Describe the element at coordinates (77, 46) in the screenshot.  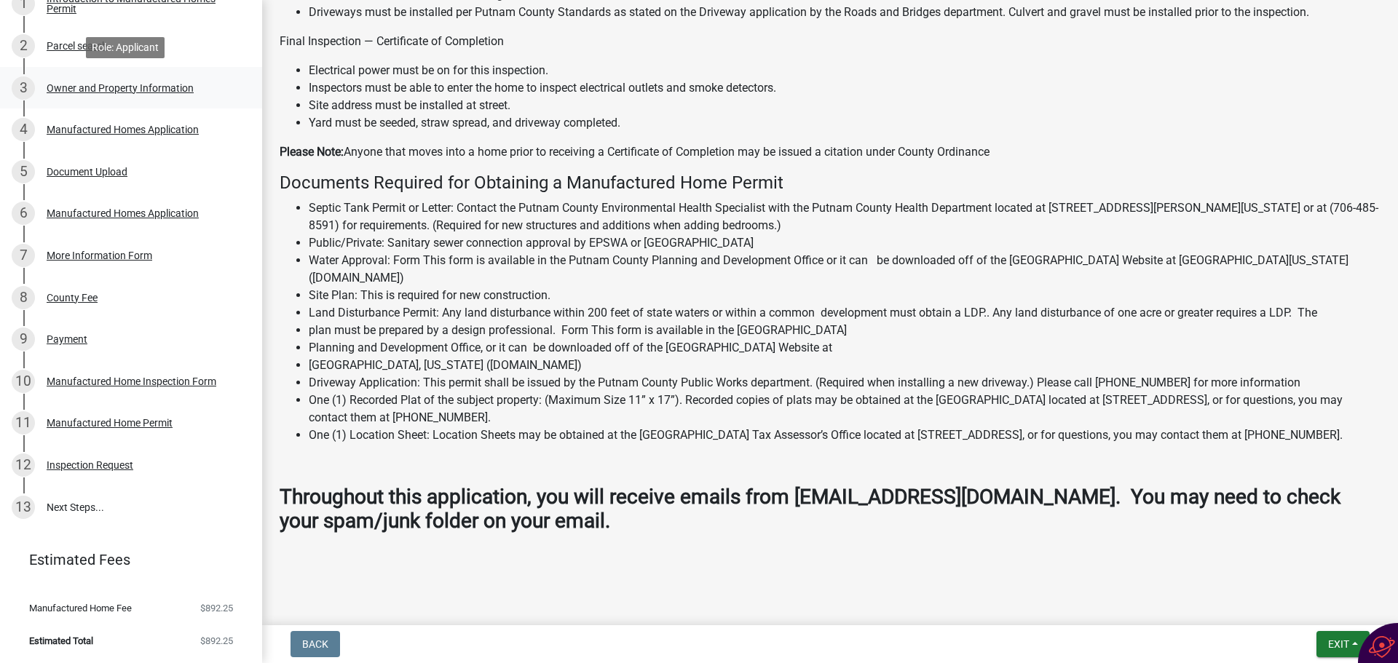
I see `div: Parcel search` at that location.